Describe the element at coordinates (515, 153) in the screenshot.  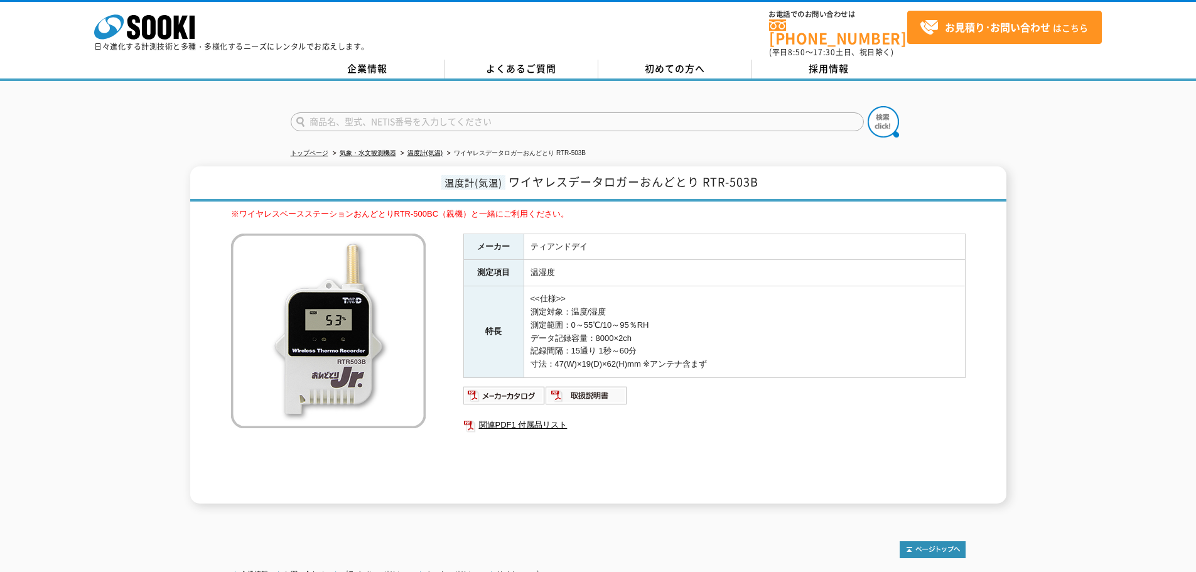
I see `li: ワイヤレスデータロガーおんどとり RTR-503B` at that location.